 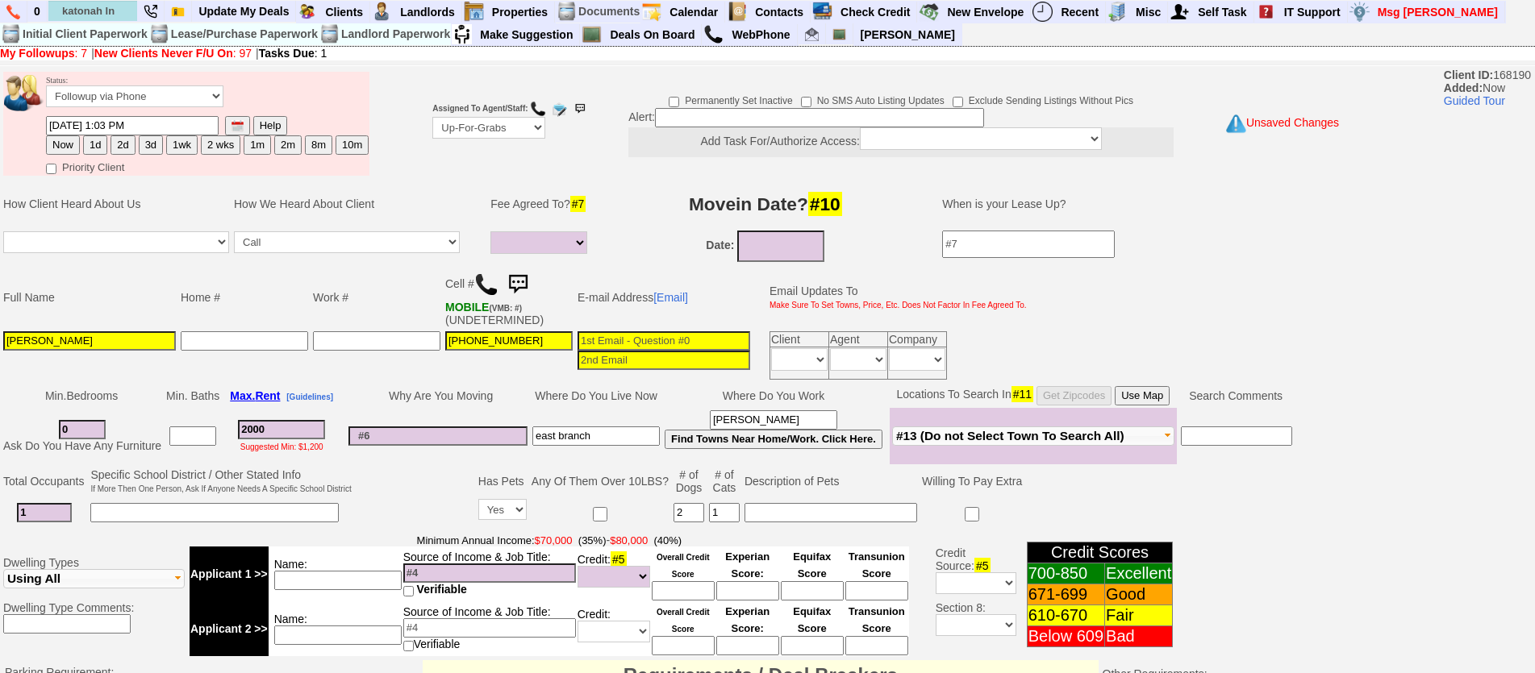 What do you see at coordinates (63, 145) in the screenshot?
I see `button: Now` at bounding box center [63, 145].